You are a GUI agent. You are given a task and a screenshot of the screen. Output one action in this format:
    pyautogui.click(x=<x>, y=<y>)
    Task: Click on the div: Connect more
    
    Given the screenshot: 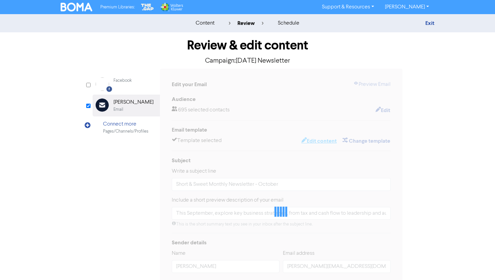 What is the action you would take?
    pyautogui.click(x=126, y=124)
    